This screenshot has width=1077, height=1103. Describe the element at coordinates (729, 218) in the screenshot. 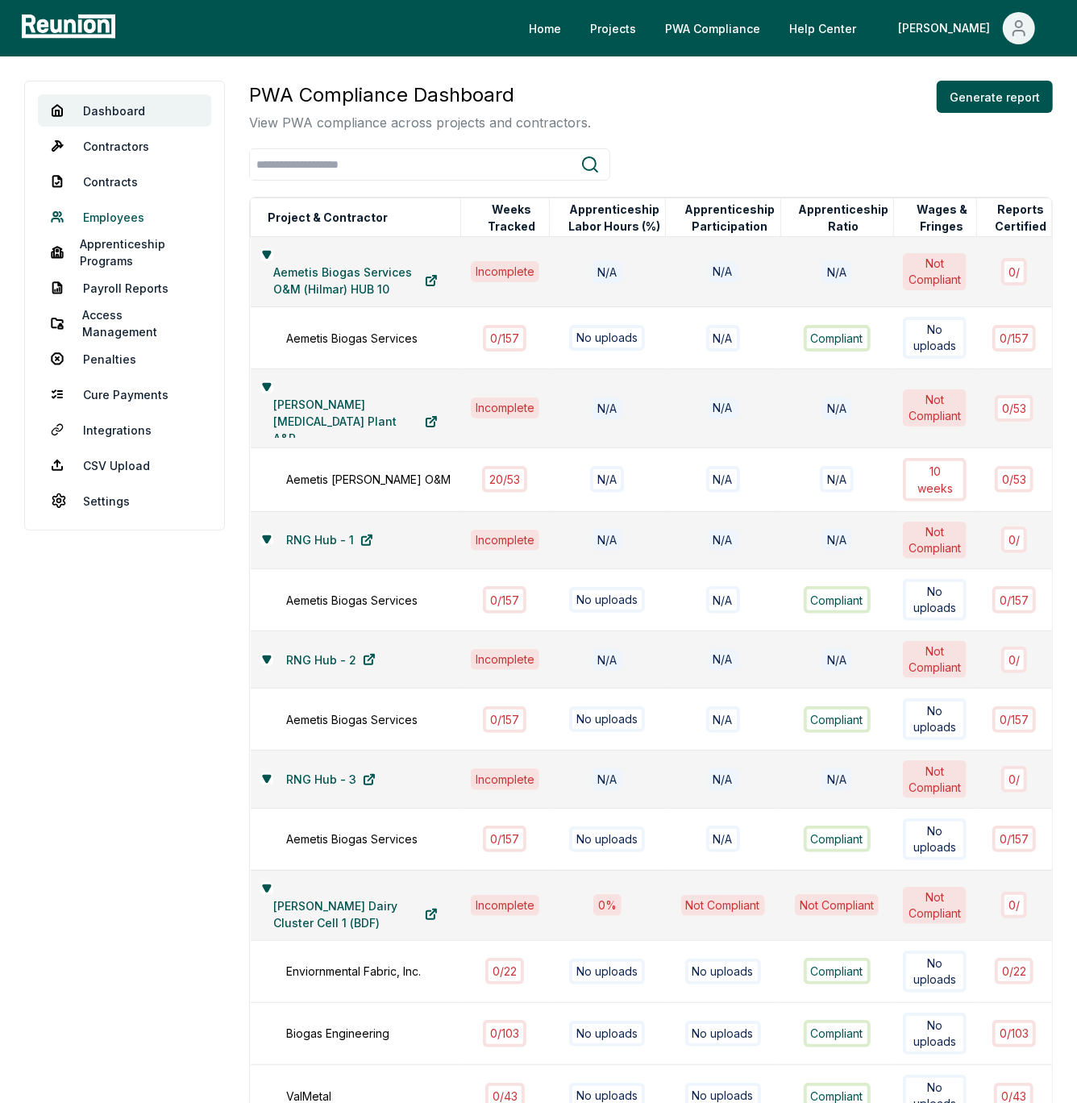

I see `button: Apprenticeship Participation` at that location.